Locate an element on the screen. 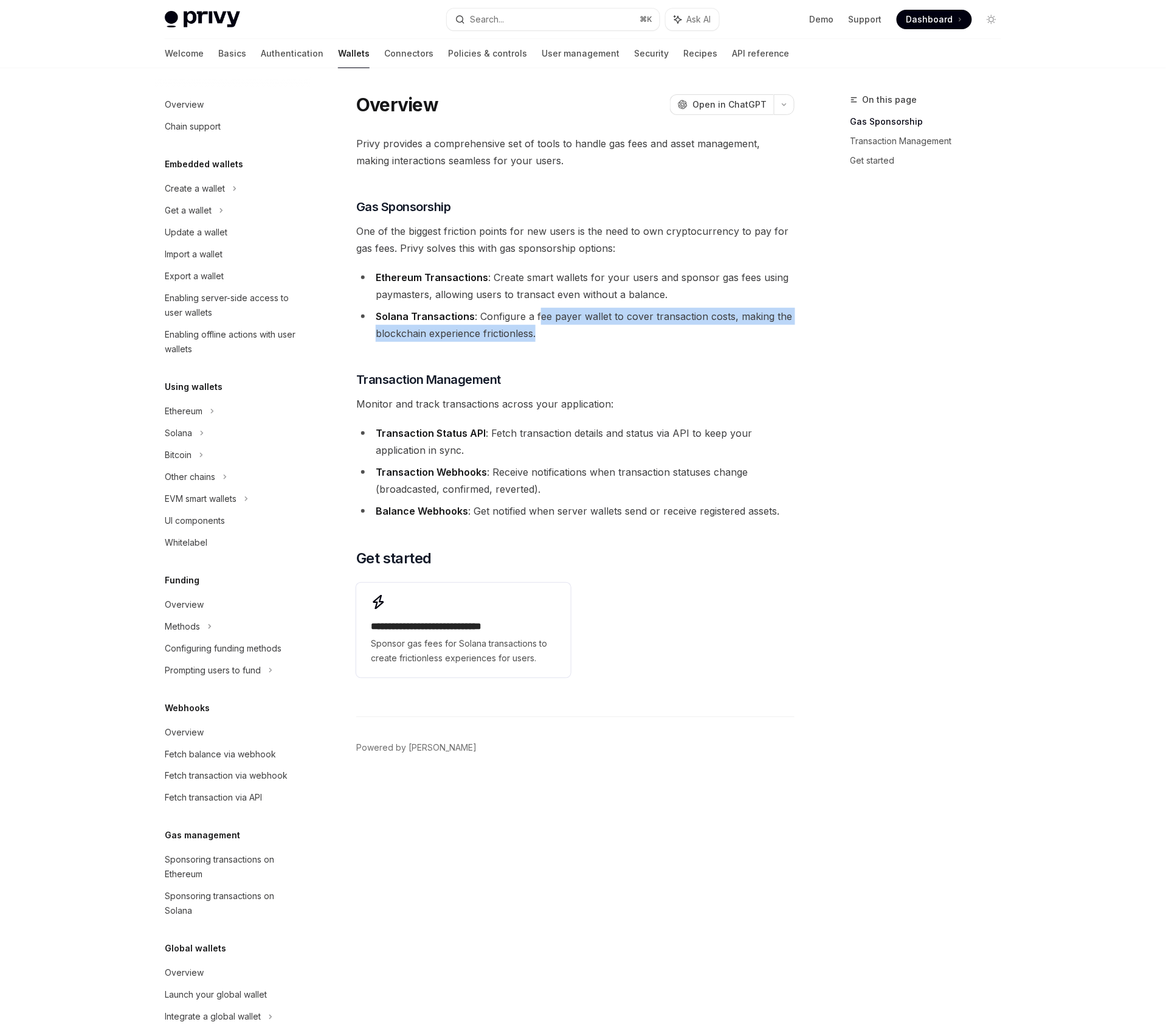 The image size is (1166, 1036). a: Export a wallet is located at coordinates (233, 276).